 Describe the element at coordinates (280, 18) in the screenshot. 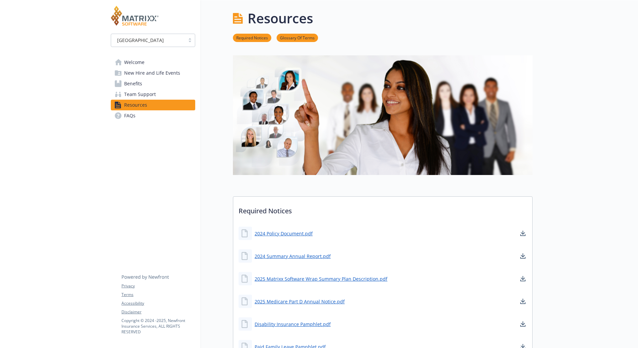

I see `h1: Resources` at that location.